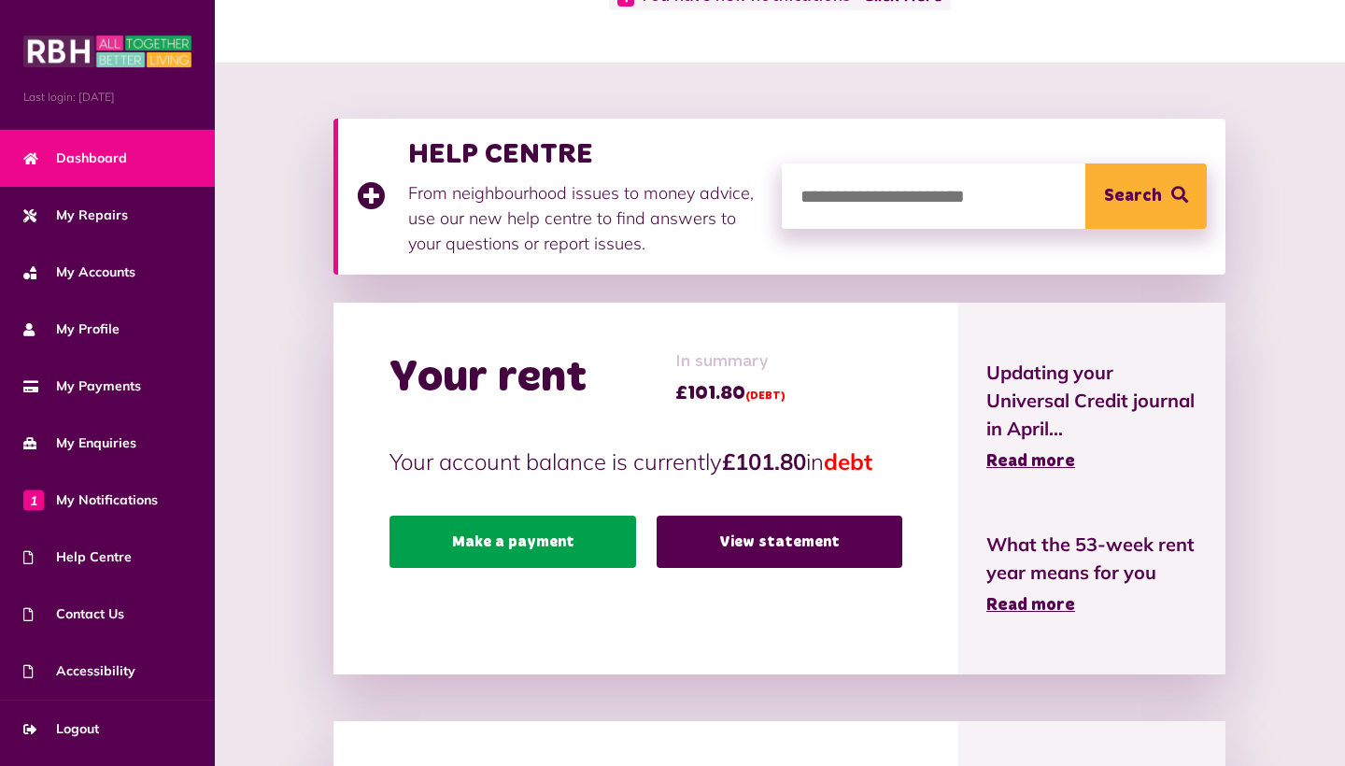  What do you see at coordinates (79, 443) in the screenshot?
I see `span: My Enquiries` at bounding box center [79, 443].